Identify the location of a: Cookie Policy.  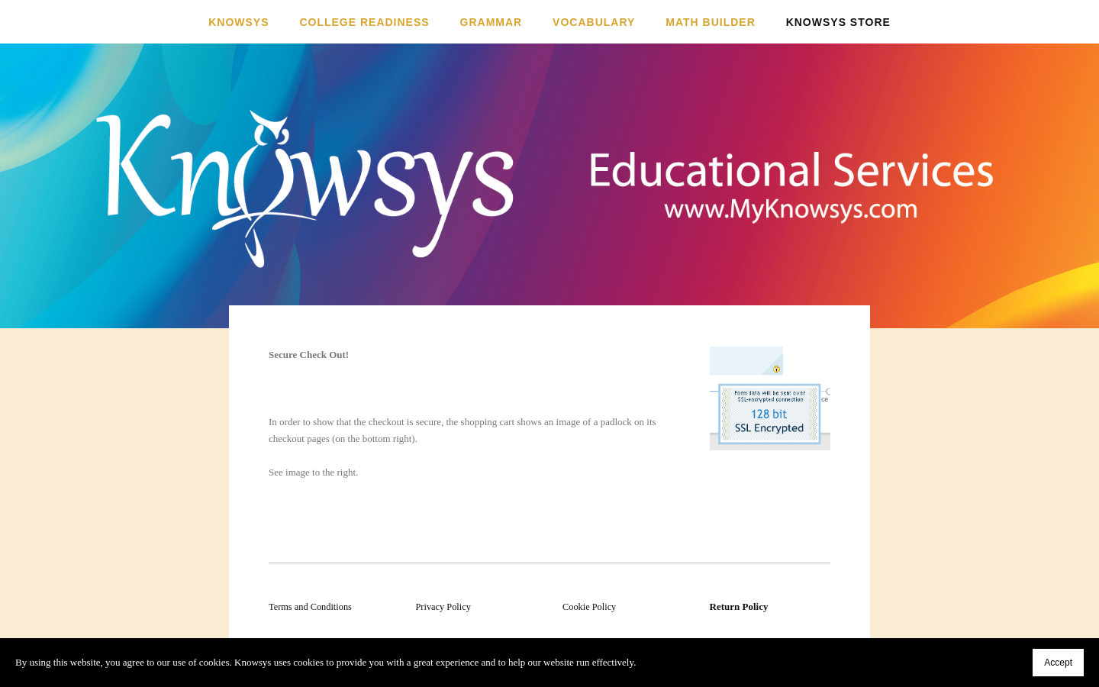
(589, 607).